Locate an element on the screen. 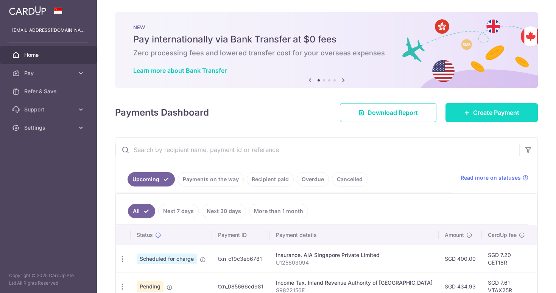 The height and width of the screenshot is (293, 556). input: Search by recipient name, payment id or reference is located at coordinates (317, 149).